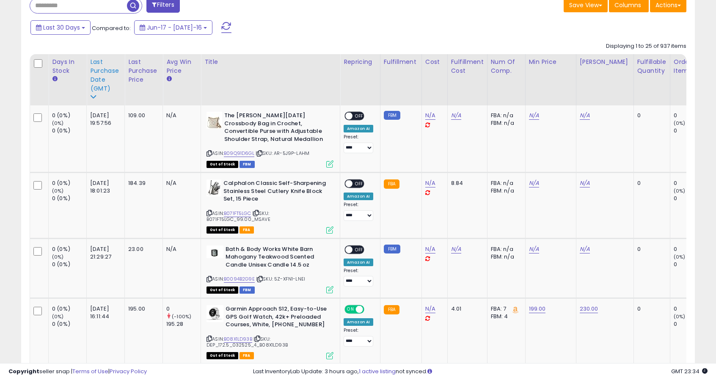 Image resolution: width=716 pixels, height=380 pixels. Describe the element at coordinates (275, 192) in the screenshot. I see `b: Calphalon Classic Self-Sharpening Stainless Steel Cutlery Knife Block Set, 15 Piece` at that location.